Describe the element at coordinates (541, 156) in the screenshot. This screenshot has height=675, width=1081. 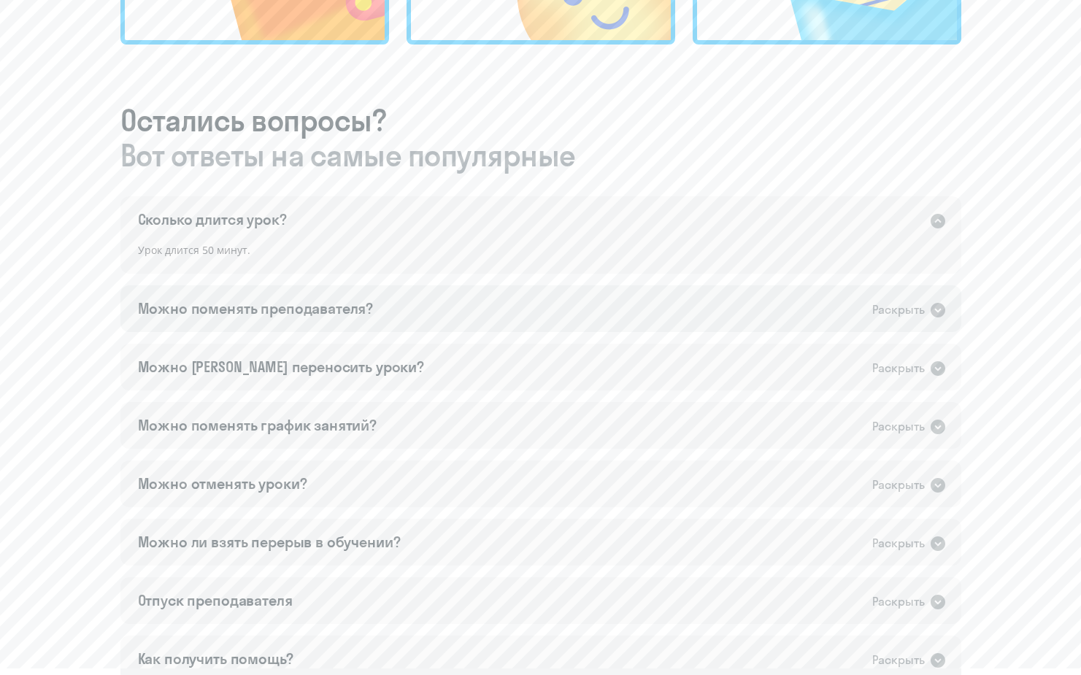
I see `span: Вот ответы на самые популярные` at that location.